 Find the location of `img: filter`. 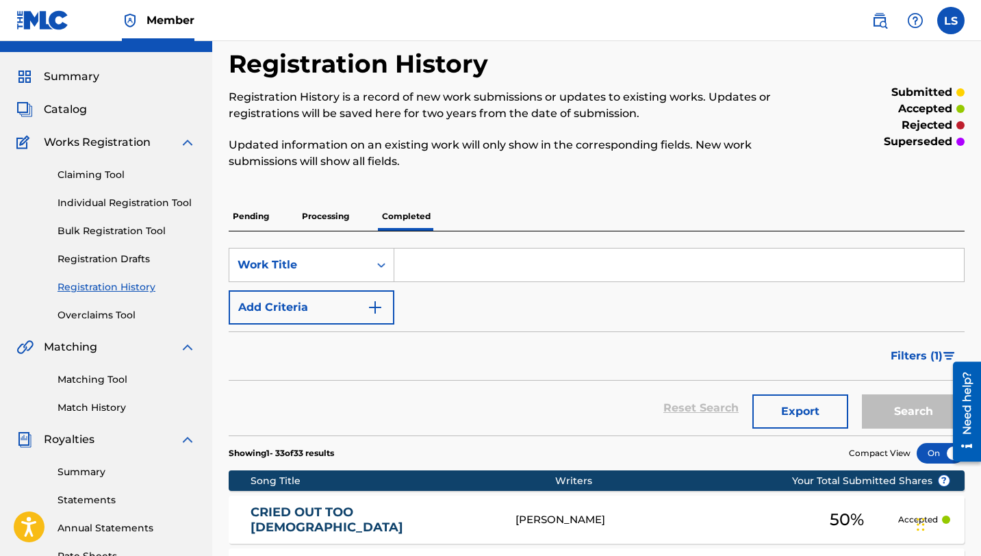

img: filter is located at coordinates (948, 356).